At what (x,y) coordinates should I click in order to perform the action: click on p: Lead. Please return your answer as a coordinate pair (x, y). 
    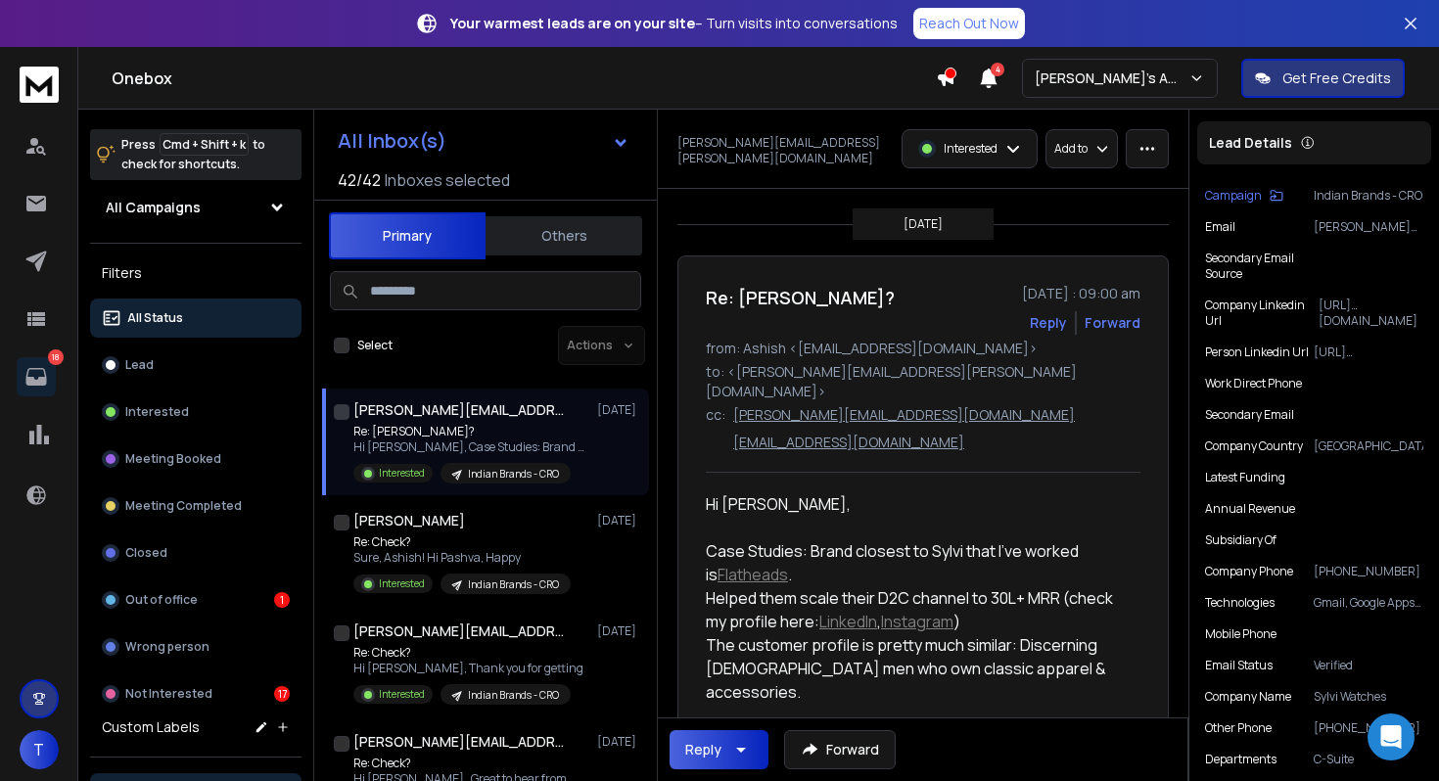
    Looking at the image, I should click on (139, 365).